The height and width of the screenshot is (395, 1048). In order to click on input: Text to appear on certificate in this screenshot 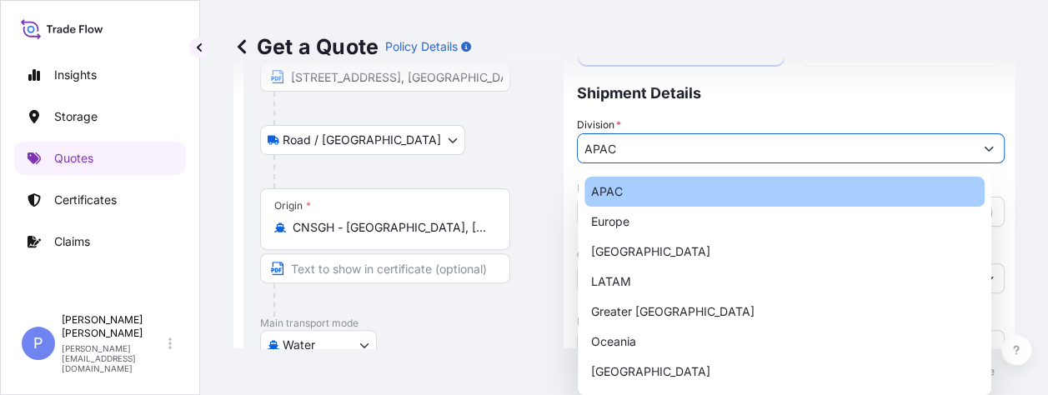, I will do `click(385, 268)`.